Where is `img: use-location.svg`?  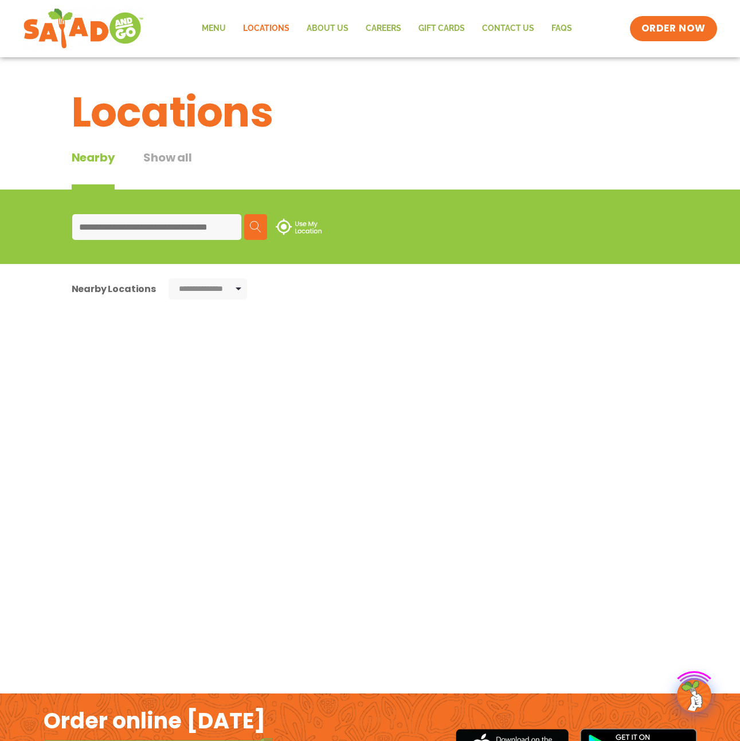 img: use-location.svg is located at coordinates (298, 227).